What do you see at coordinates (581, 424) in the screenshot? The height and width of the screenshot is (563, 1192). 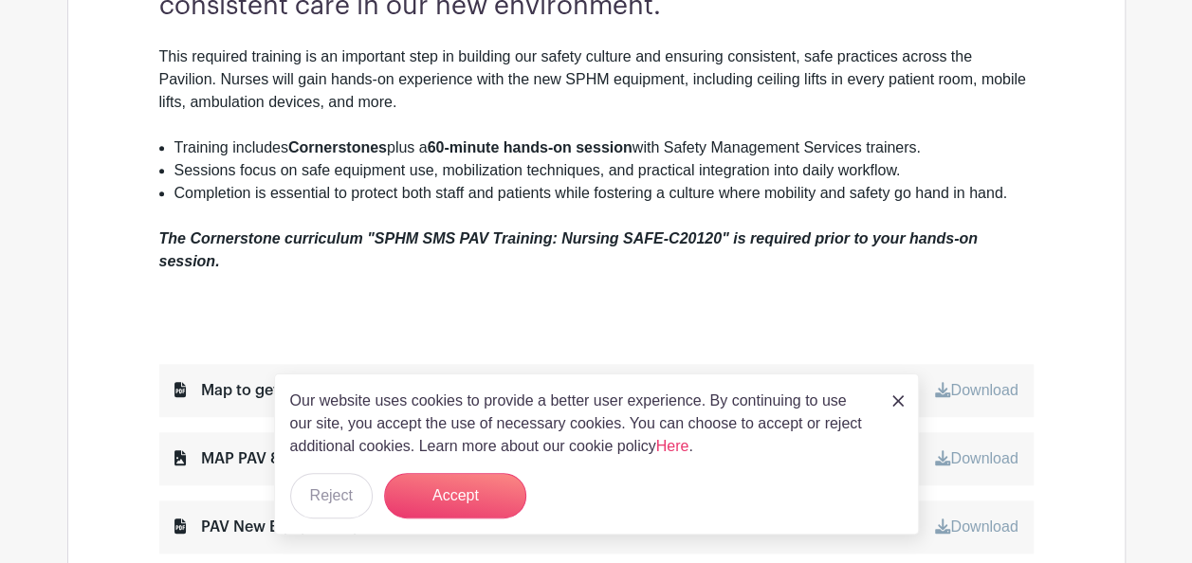 I see `p: Our website uses cookies to provide a better user experience. By continuing to use our site, you ...` at bounding box center [581, 424].